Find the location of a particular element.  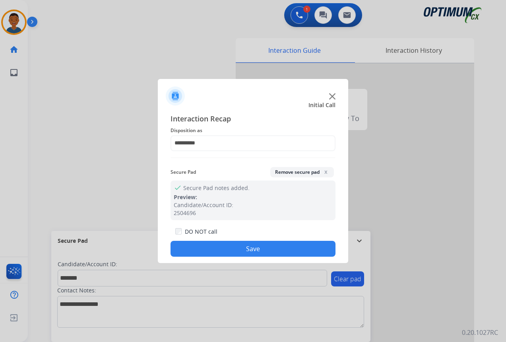

span: Interaction Recap is located at coordinates (253, 120).